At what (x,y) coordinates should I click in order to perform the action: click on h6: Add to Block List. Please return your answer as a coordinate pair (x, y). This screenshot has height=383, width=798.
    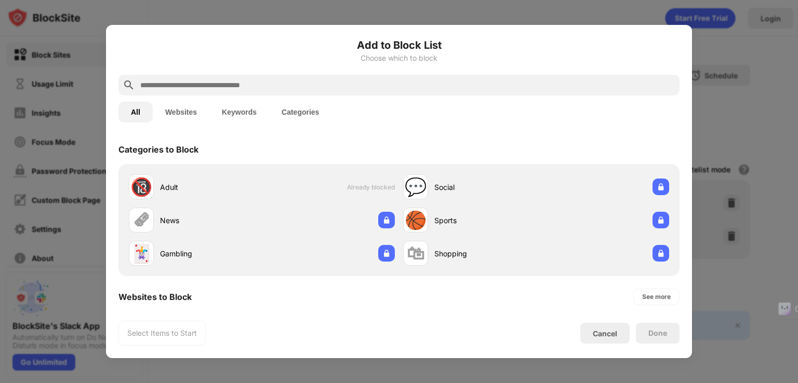
    Looking at the image, I should click on (399, 45).